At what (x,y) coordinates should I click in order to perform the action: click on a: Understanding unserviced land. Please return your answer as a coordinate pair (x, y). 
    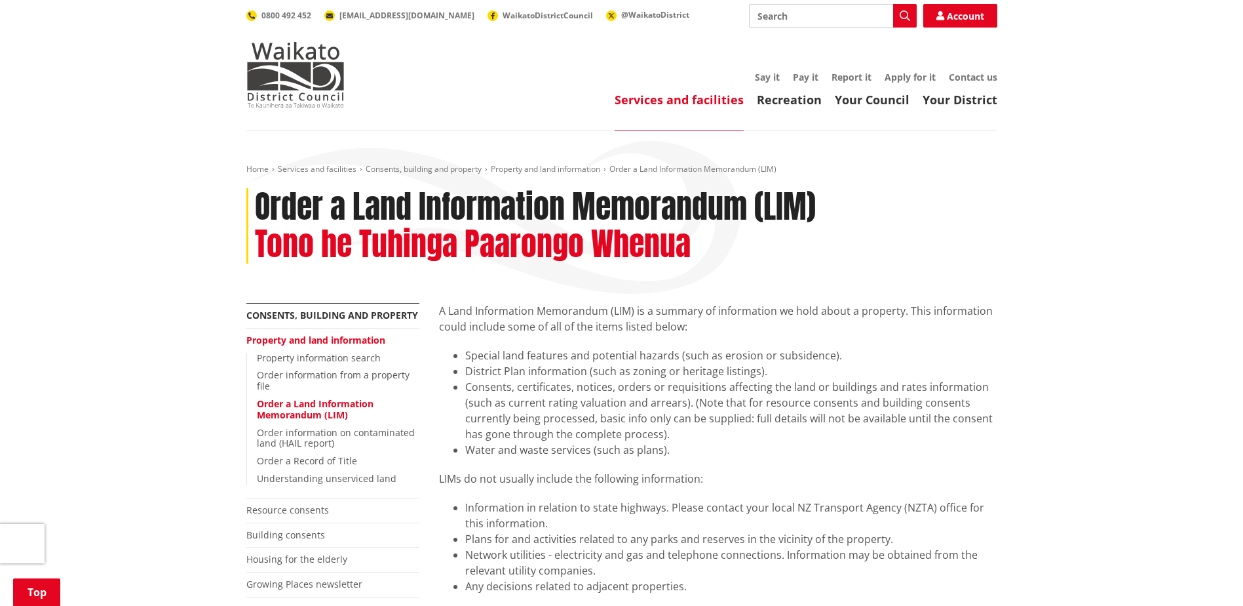
    Looking at the image, I should click on (326, 478).